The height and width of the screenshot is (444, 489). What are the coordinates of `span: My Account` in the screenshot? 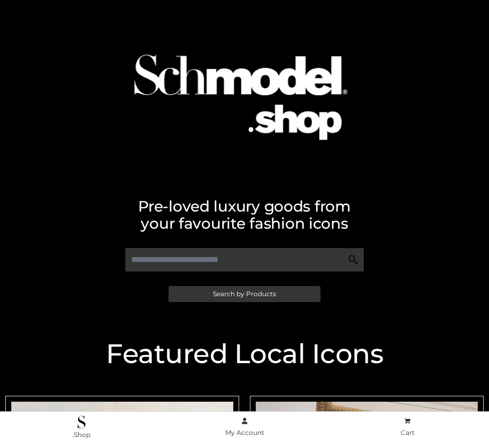 It's located at (245, 432).